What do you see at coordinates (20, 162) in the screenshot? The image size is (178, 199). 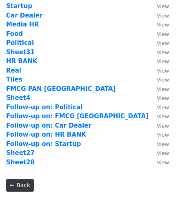 I see `a: Sheet28` at bounding box center [20, 162].